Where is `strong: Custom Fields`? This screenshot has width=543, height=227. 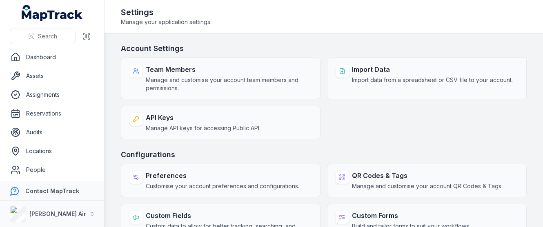
strong: Custom Fields is located at coordinates (229, 216).